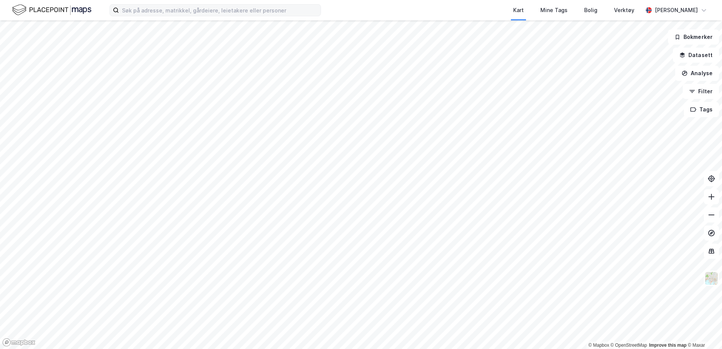 The image size is (722, 349). Describe the element at coordinates (554, 10) in the screenshot. I see `div: Mine Tags` at that location.